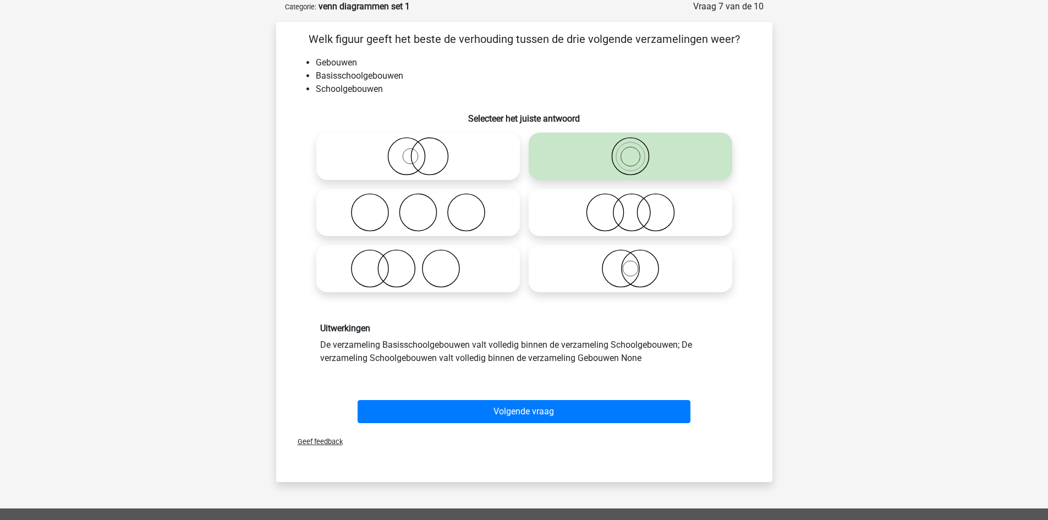 This screenshot has width=1048, height=520. Describe the element at coordinates (535, 89) in the screenshot. I see `li: Schoolgebouwen` at that location.